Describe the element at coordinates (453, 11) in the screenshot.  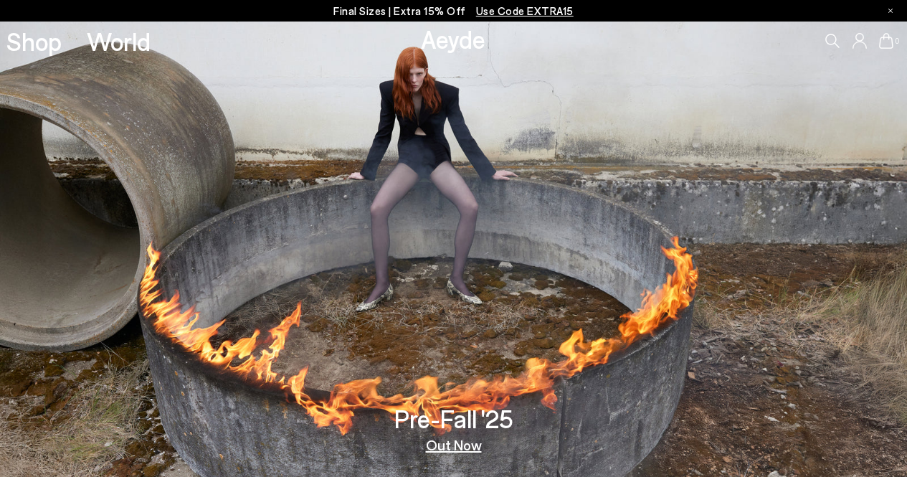
I see `p: Final Sizes | Extra 15% Off` at that location.